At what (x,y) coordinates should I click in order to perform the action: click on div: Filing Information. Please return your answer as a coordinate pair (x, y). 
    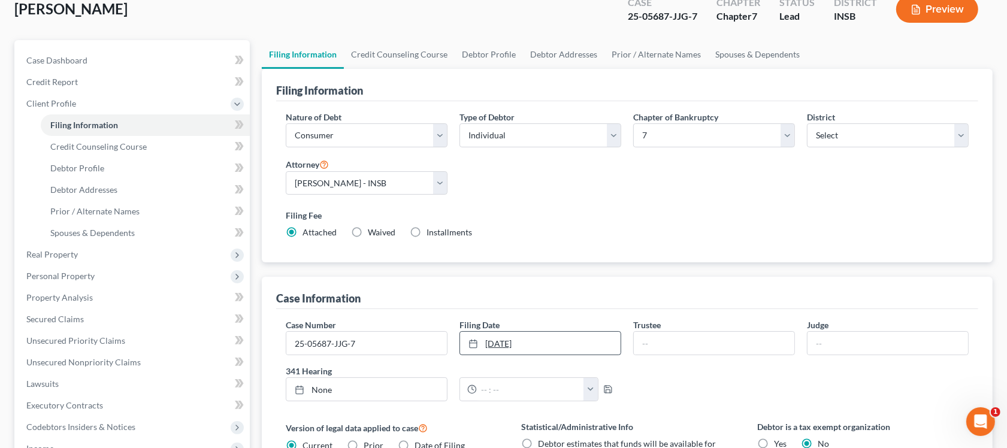
    Looking at the image, I should click on (319, 90).